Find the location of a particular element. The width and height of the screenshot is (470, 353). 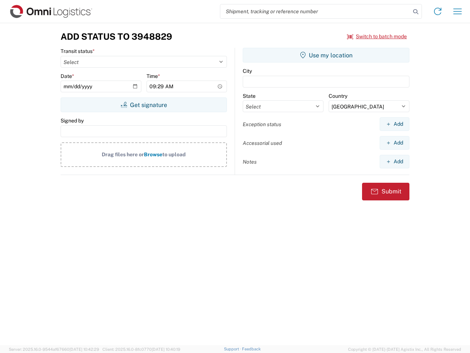

a: Support is located at coordinates (233, 349).